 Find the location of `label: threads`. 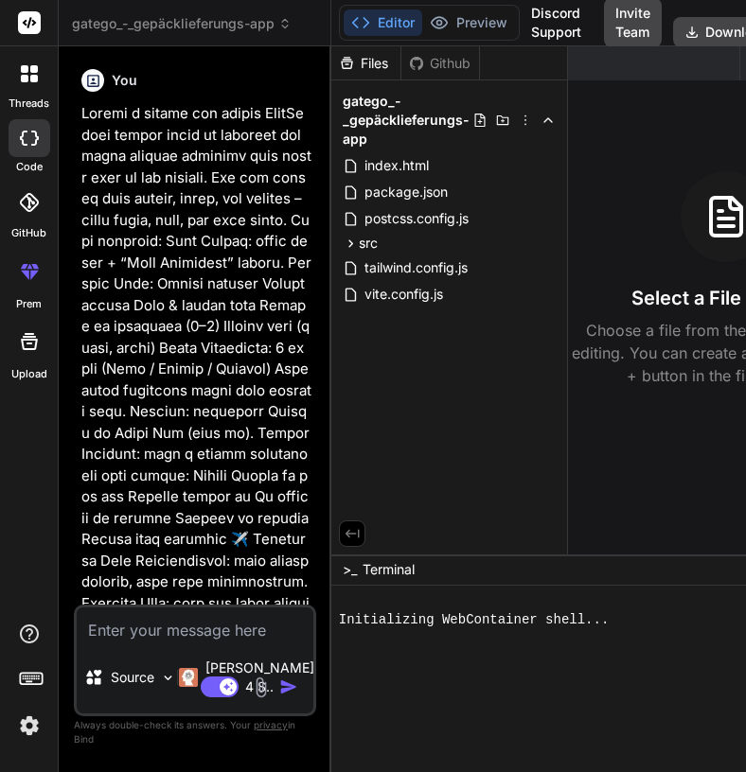

label: threads is located at coordinates (28, 103).